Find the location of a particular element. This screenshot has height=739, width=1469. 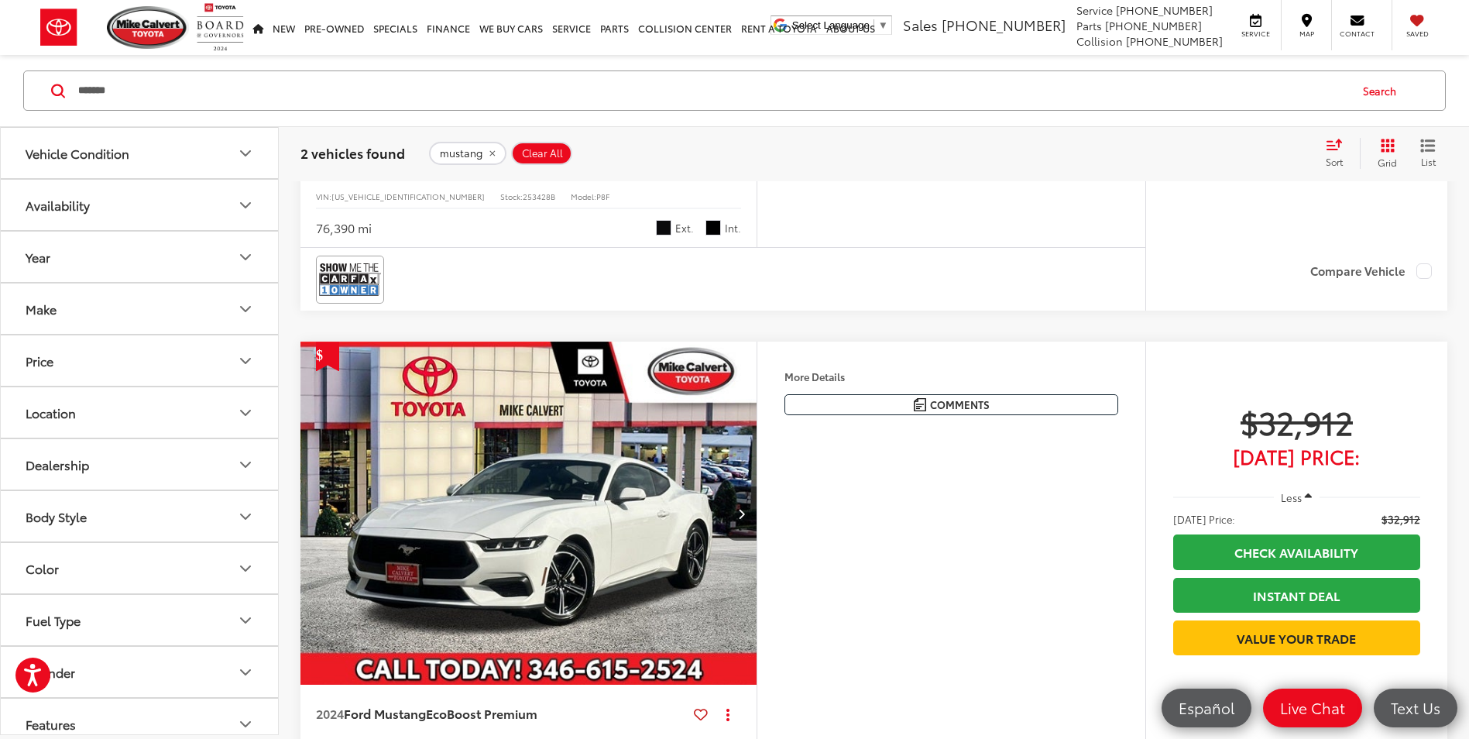

span: Collision is located at coordinates (1100, 41).